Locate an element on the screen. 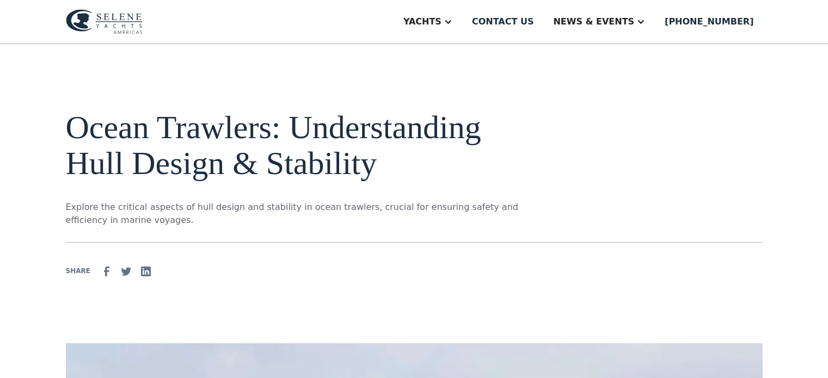 This screenshot has height=378, width=828. img: Linkedin is located at coordinates (146, 272).